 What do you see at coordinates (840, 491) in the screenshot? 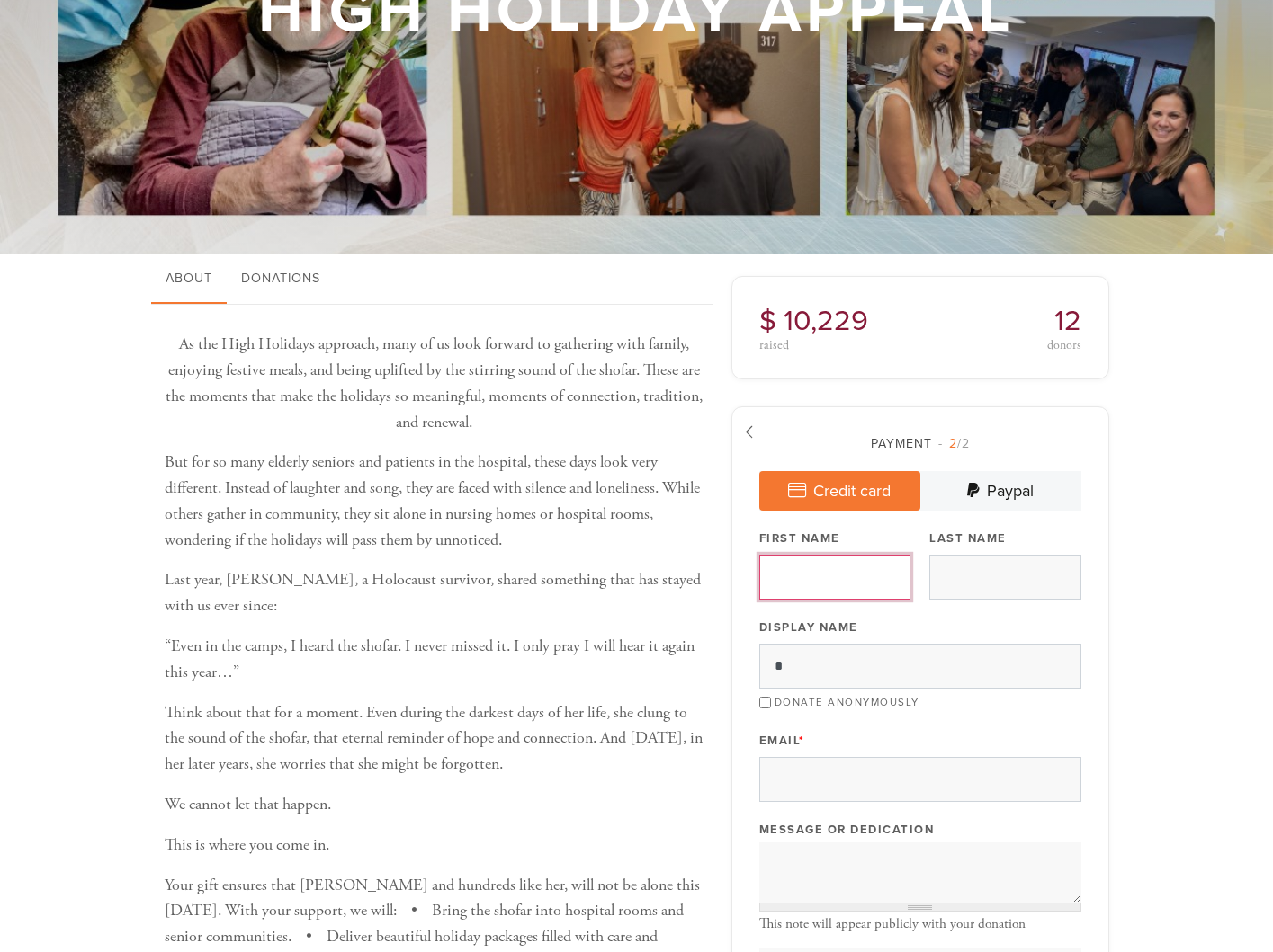
I see `a: Credit card` at bounding box center [840, 491].